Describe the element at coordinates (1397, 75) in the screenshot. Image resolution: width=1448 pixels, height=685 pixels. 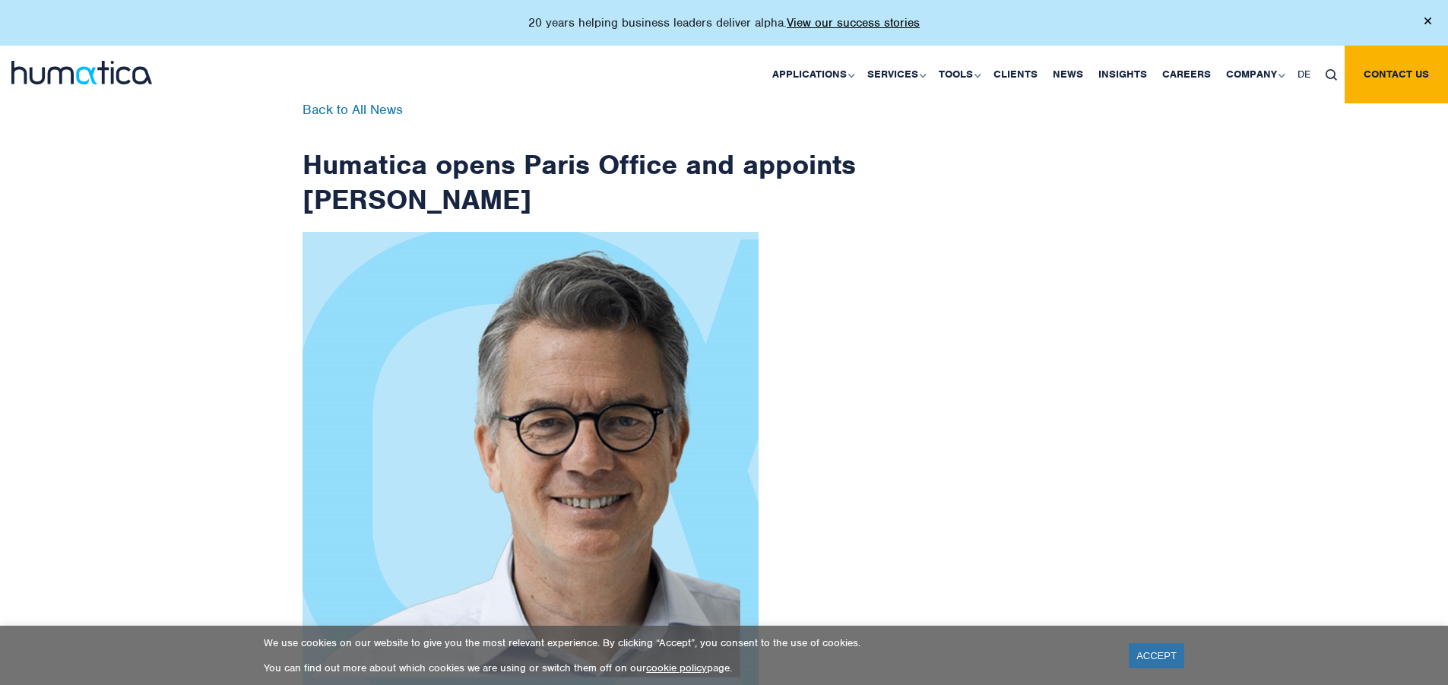
I see `a: Contact us` at that location.